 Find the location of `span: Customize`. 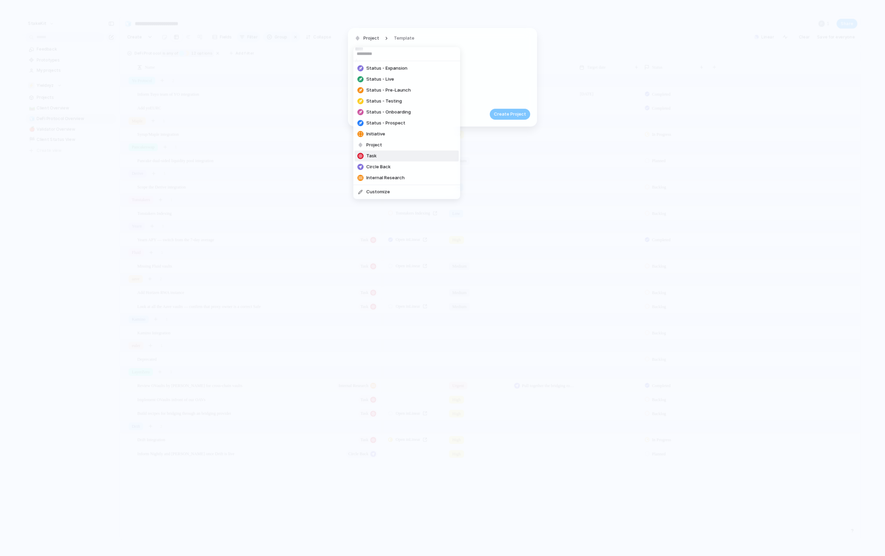

span: Customize is located at coordinates (378, 192).